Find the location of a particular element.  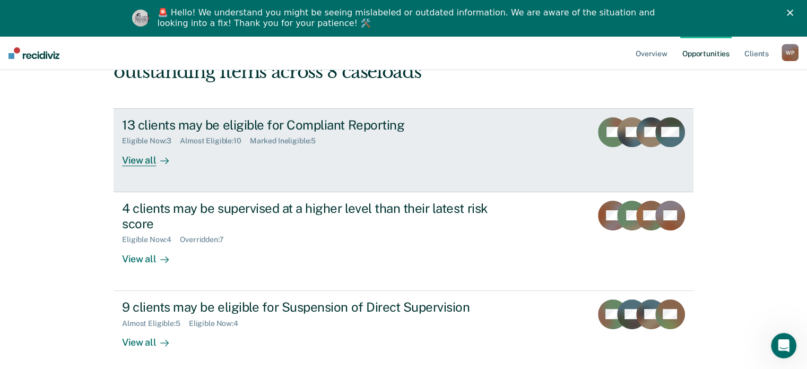

div: 🚨 Hello! We understand you might be seeing mislabeled or outdated information. We are aware of th... is located at coordinates (408, 18).